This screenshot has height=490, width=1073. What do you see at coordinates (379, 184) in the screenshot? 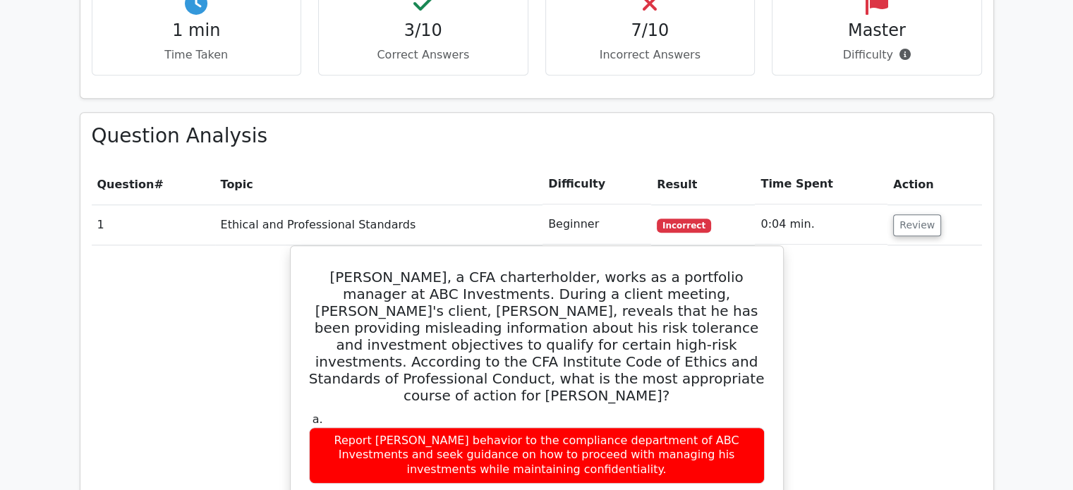
I see `th: Topic` at bounding box center [379, 184].